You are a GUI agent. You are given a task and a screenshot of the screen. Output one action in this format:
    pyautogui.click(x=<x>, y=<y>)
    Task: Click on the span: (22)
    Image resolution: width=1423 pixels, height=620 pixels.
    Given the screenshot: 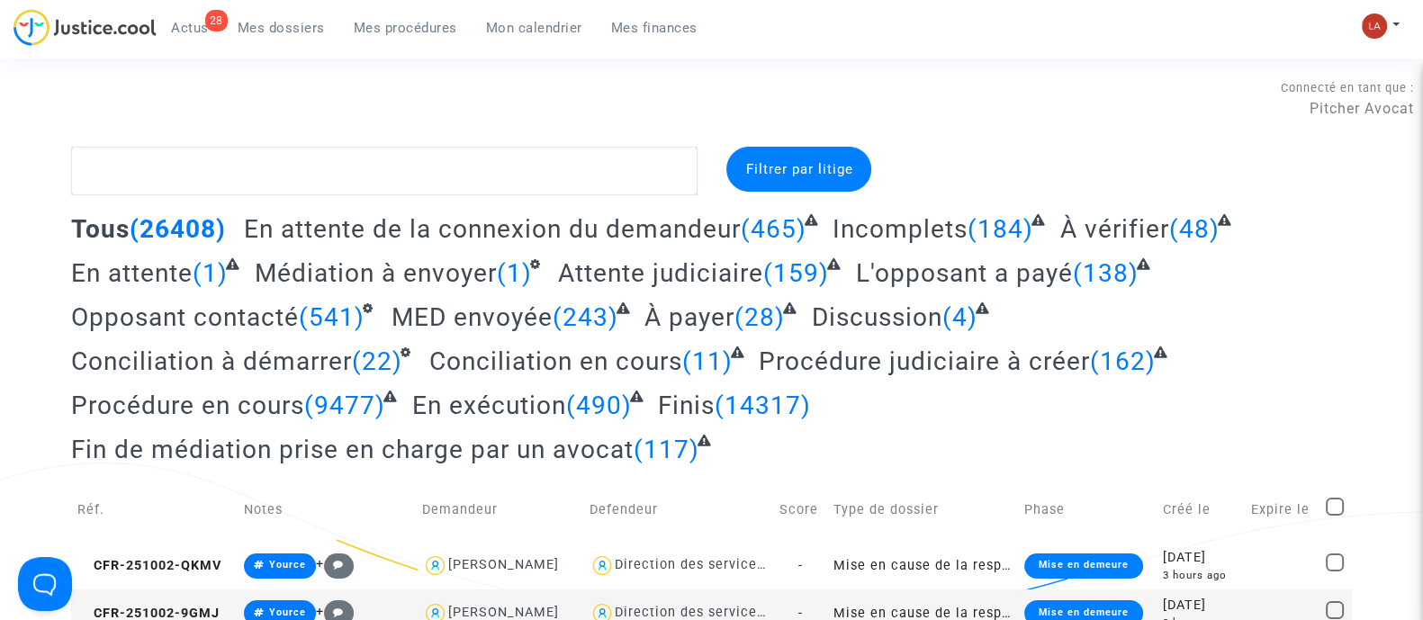 What is the action you would take?
    pyautogui.click(x=377, y=361)
    